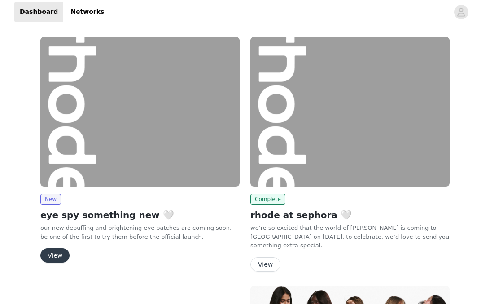  What do you see at coordinates (268, 199) in the screenshot?
I see `span: Complete` at bounding box center [268, 199].